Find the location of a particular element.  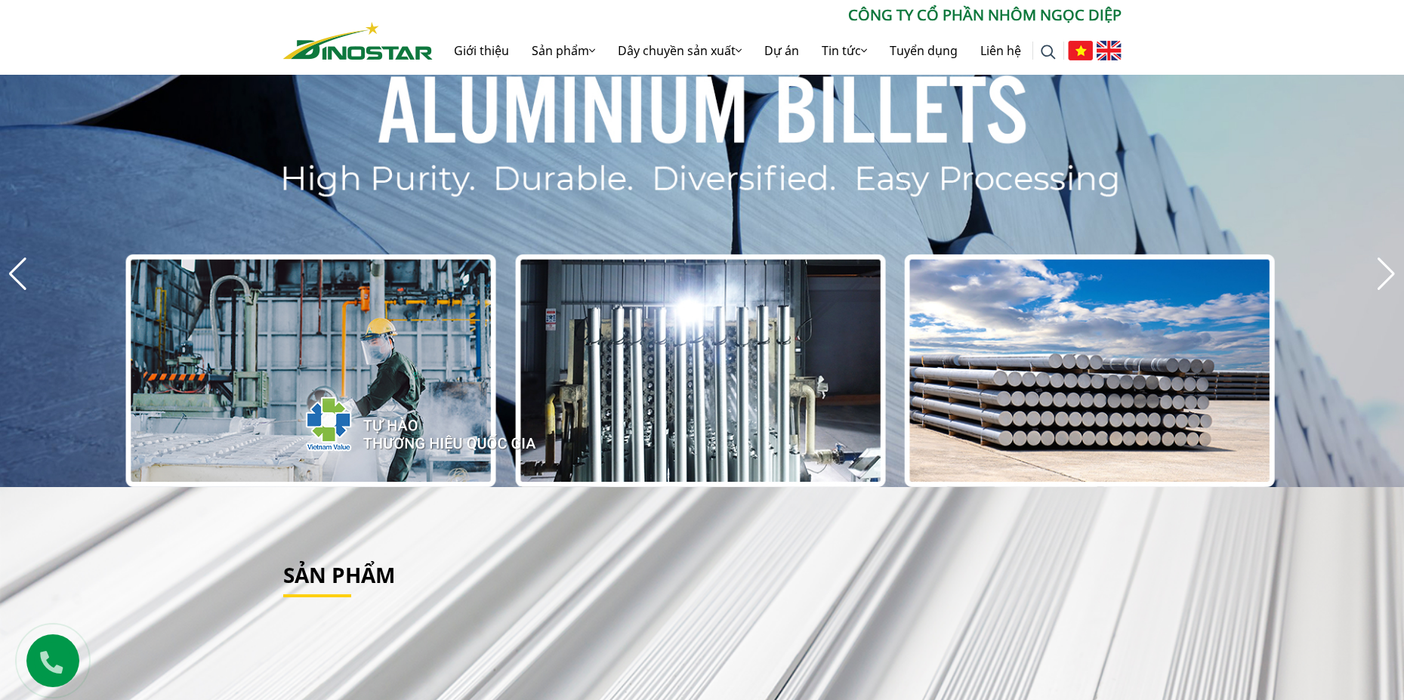

div: Next slide is located at coordinates (1386, 274).